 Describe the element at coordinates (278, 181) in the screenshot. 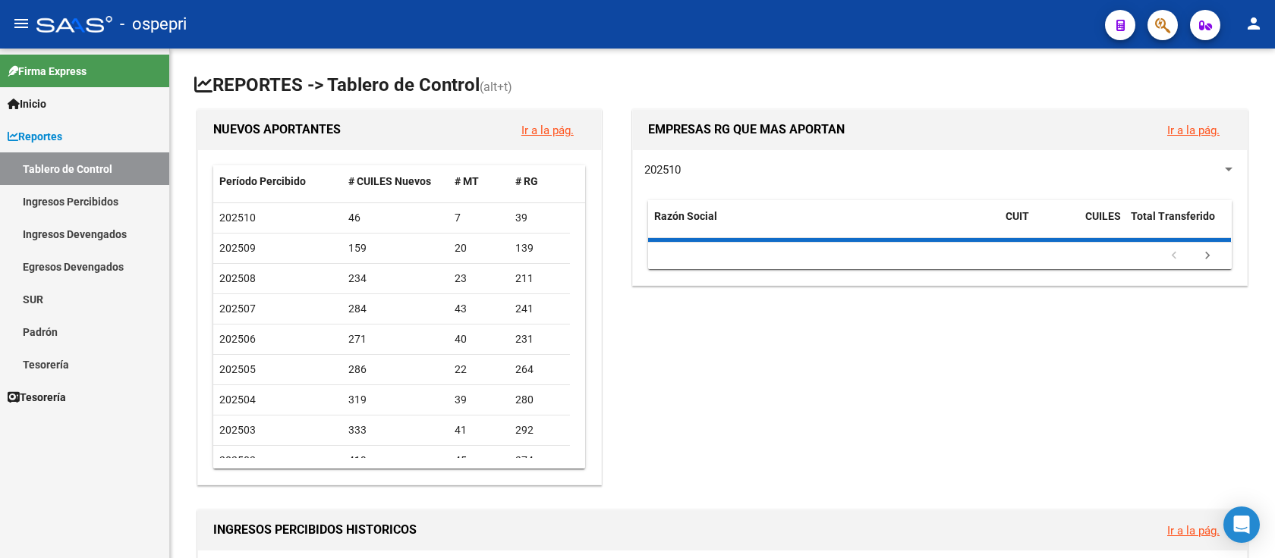

I see `datatable-header-cell: Período Percibido` at that location.